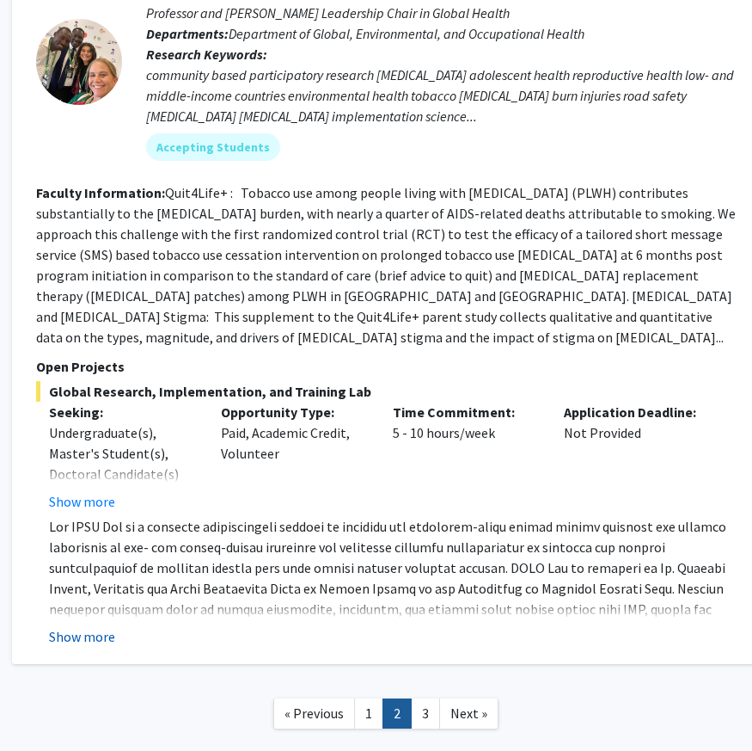 This screenshot has height=751, width=752. What do you see at coordinates (466, 457) in the screenshot?
I see `div: 5 - 10 hours/week` at bounding box center [466, 457].